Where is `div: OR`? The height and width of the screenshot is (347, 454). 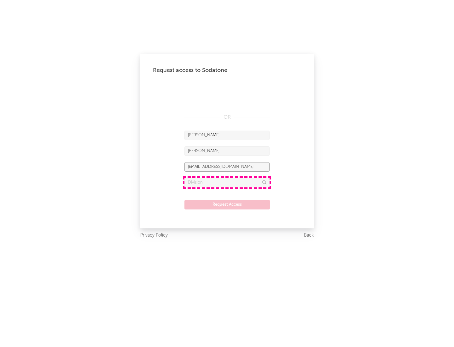
div: OR is located at coordinates (227, 117).